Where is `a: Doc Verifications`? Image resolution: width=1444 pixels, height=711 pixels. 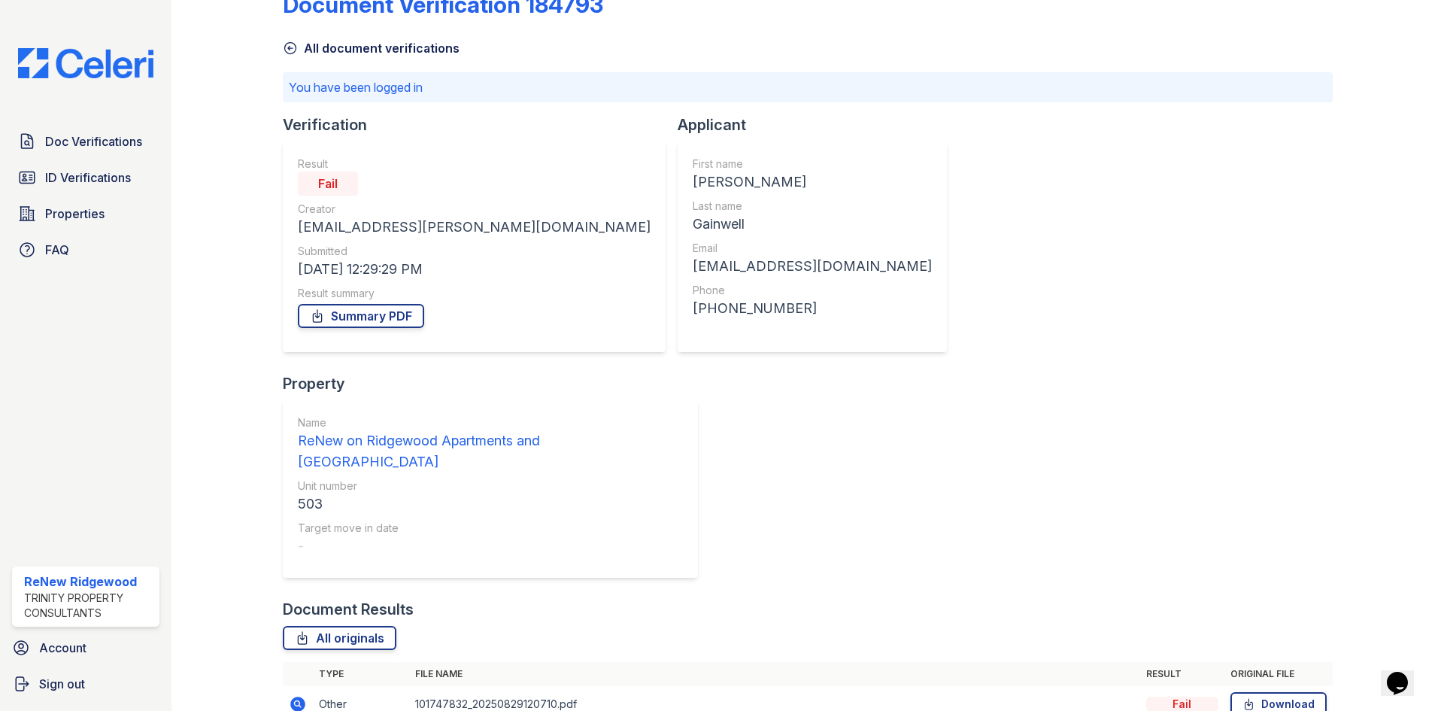 a: Doc Verifications is located at coordinates (86, 141).